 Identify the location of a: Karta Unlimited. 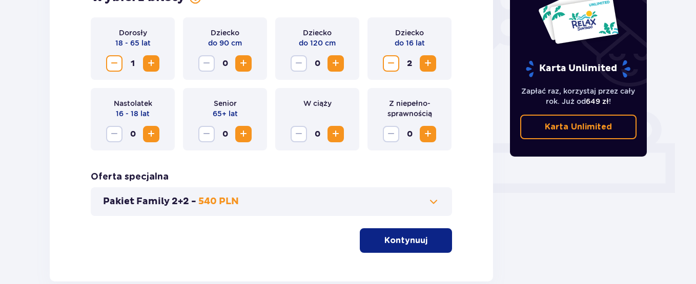
(579, 127).